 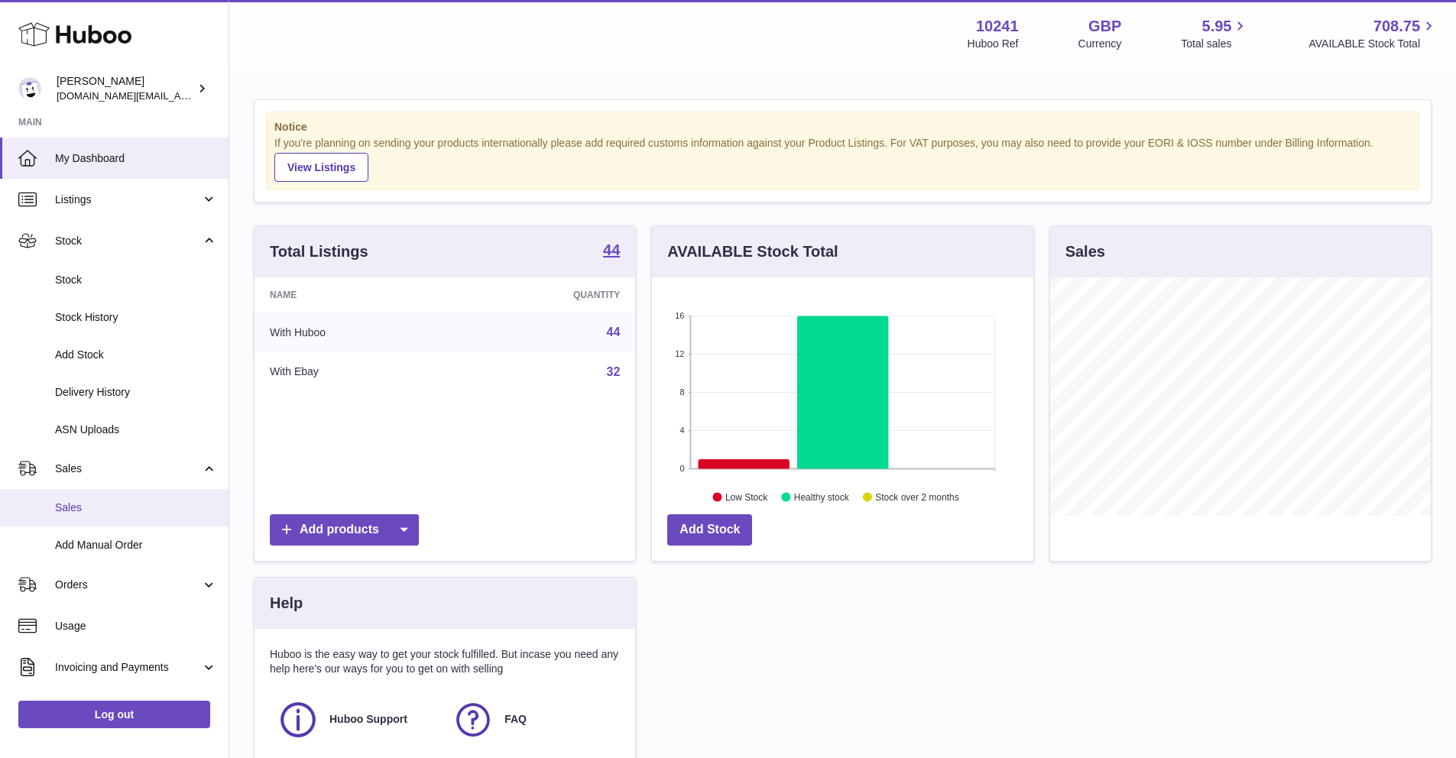 I want to click on a: Add products, so click(x=344, y=530).